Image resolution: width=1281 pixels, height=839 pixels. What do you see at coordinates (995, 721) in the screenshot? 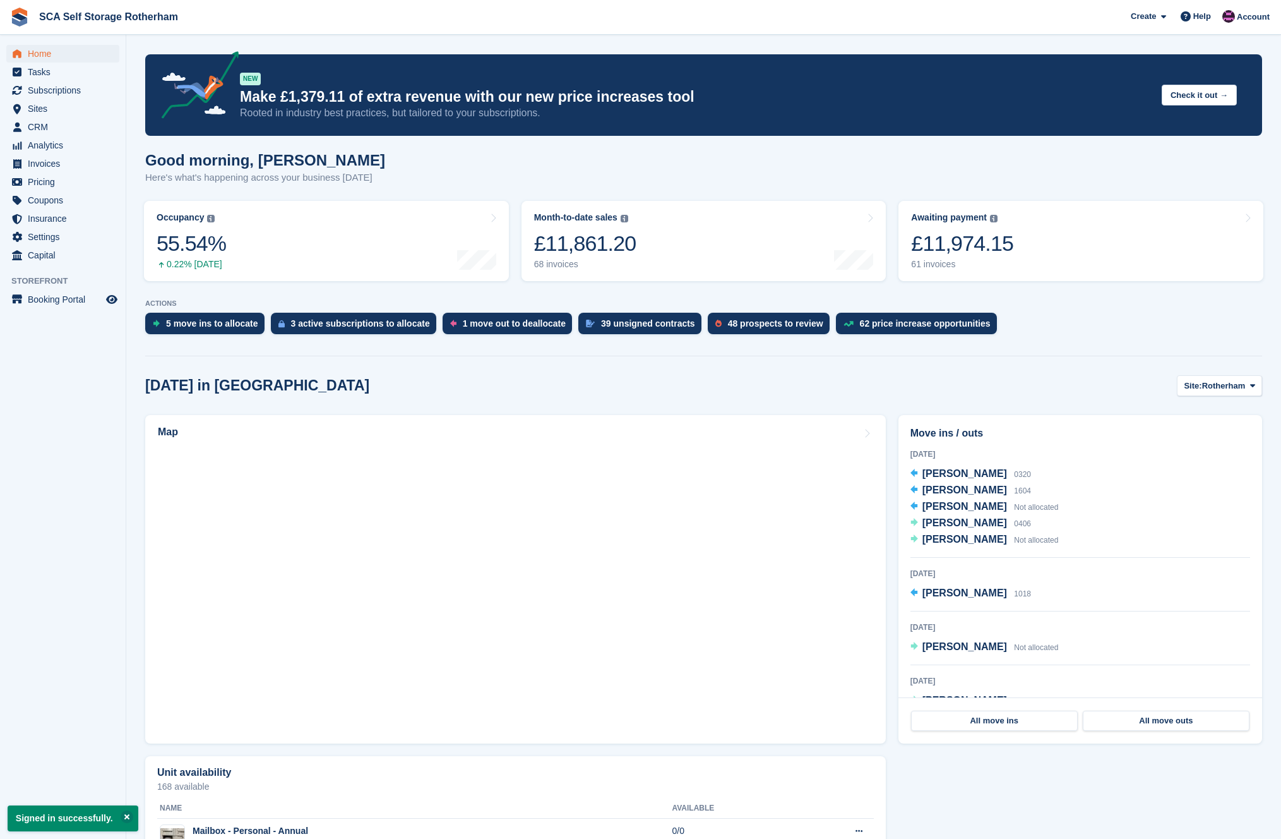
I see `a: All move ins` at bounding box center [995, 721].